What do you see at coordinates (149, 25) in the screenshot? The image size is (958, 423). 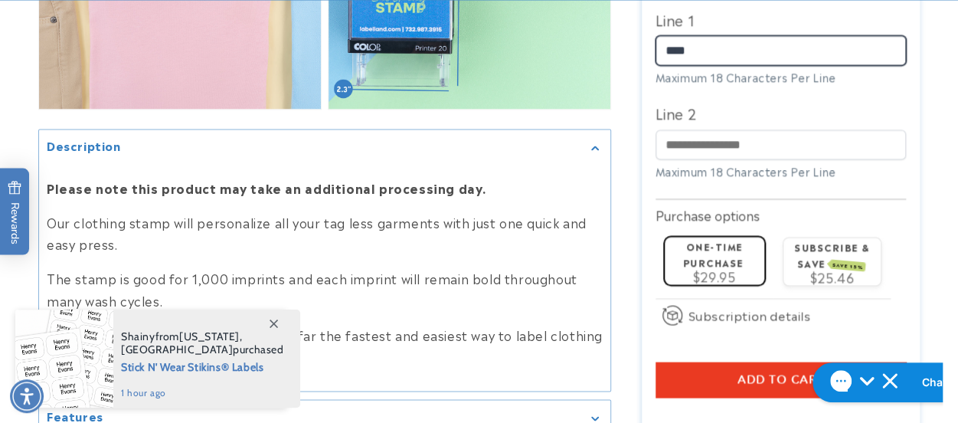 I see `h1: Chat with us` at bounding box center [149, 25].